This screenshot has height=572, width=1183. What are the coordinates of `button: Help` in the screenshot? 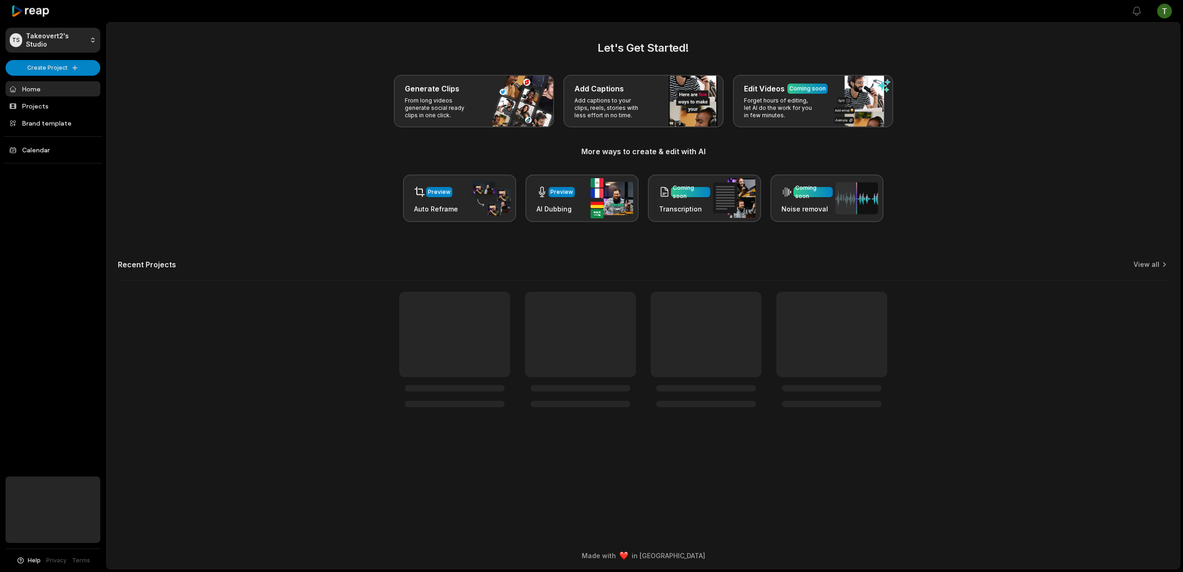 It's located at (28, 561).